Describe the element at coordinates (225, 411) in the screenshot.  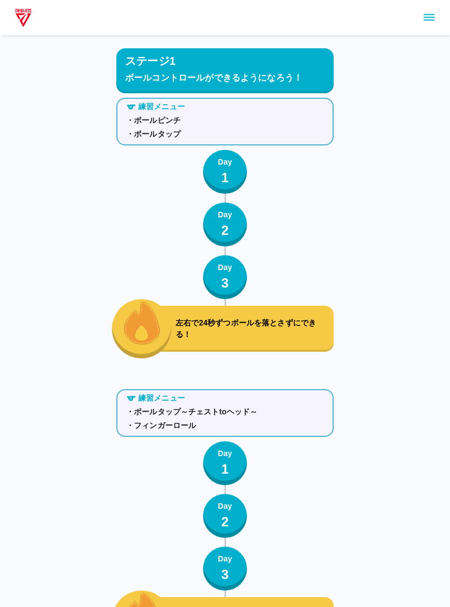
I see `p: ・ボールタップ～チェストtoヘッド～` at that location.